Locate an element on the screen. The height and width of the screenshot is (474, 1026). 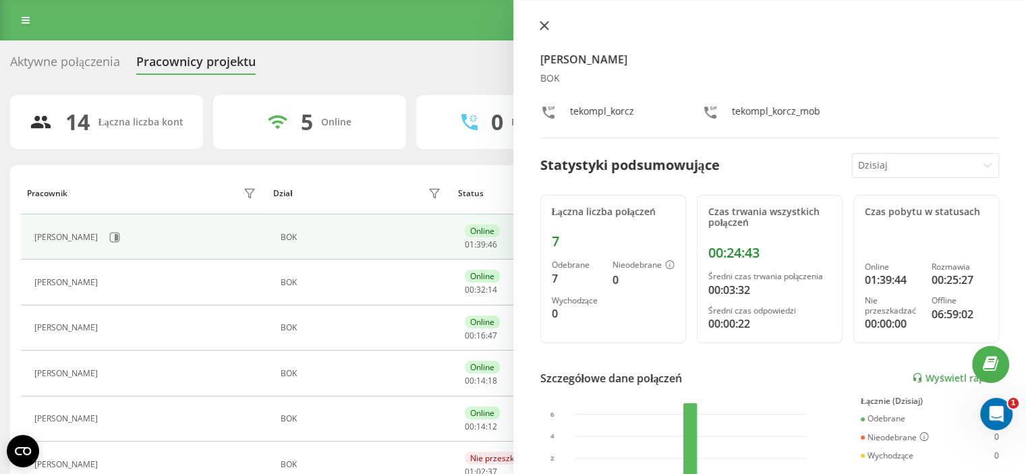
div: Aktywne połączenia is located at coordinates (65, 65).